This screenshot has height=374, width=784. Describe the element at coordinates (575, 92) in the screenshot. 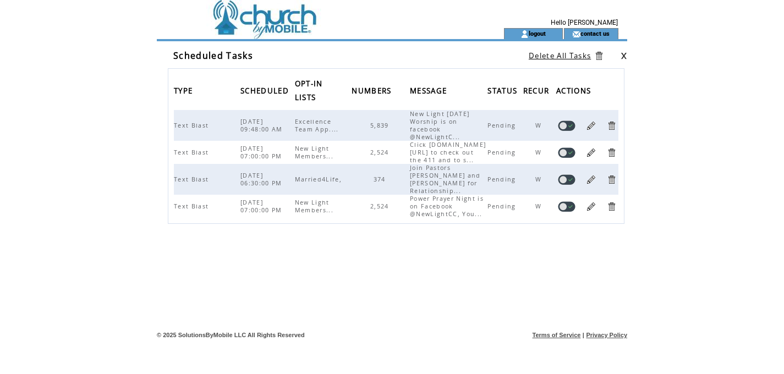

I see `span: ACTIONS` at that location.